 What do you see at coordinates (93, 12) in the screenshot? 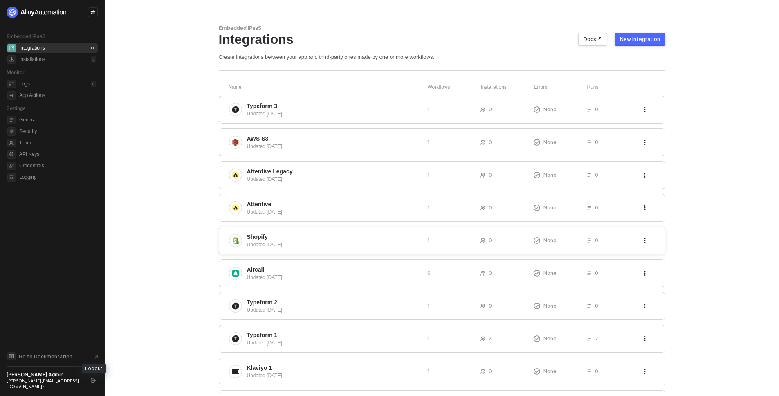
I see `span: icon-swap` at bounding box center [93, 12].